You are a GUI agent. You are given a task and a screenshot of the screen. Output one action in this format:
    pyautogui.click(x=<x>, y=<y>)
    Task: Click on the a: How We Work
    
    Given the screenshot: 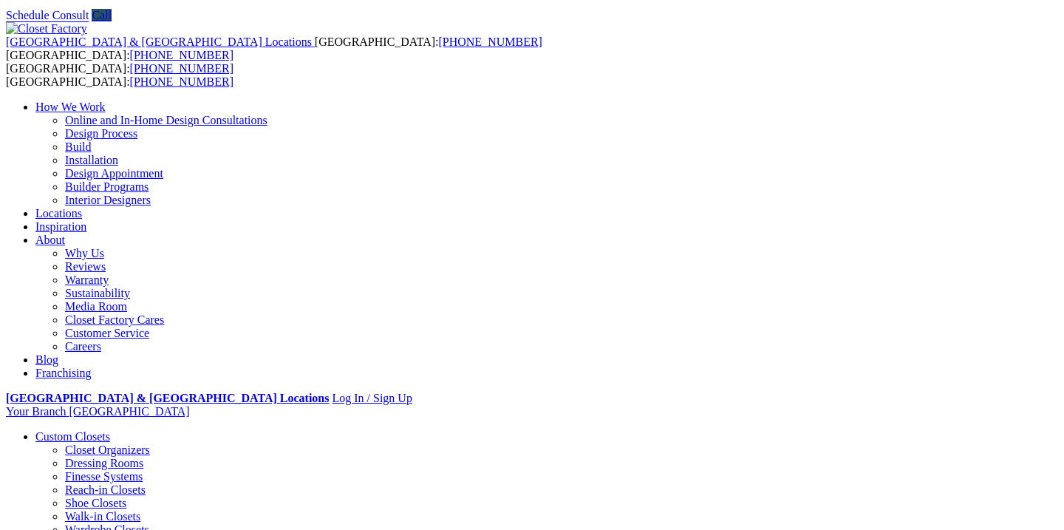 What is the action you would take?
    pyautogui.click(x=70, y=106)
    